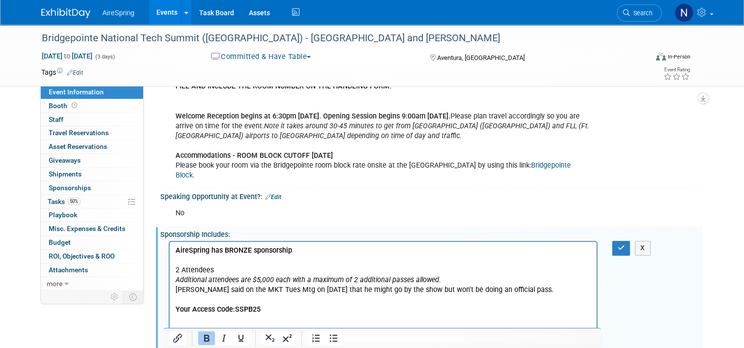  Describe the element at coordinates (118, 13) in the screenshot. I see `span: AireSpring` at that location.